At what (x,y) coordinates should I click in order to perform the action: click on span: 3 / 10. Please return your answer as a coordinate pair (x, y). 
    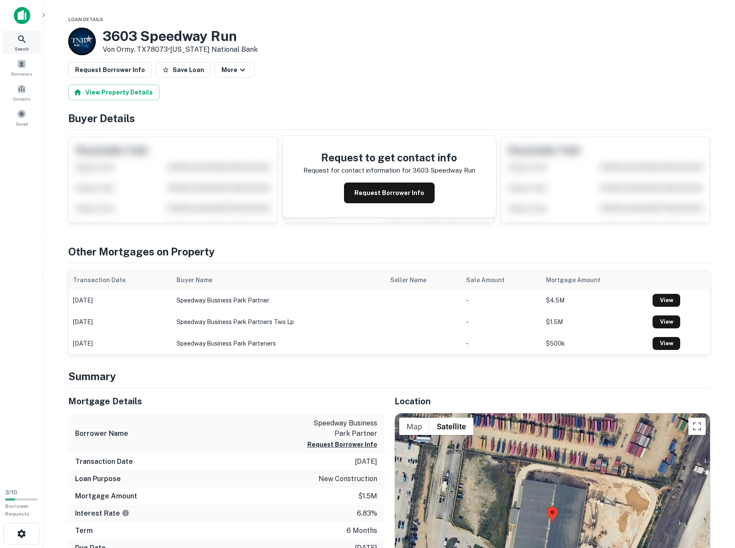
    Looking at the image, I should click on (11, 493).